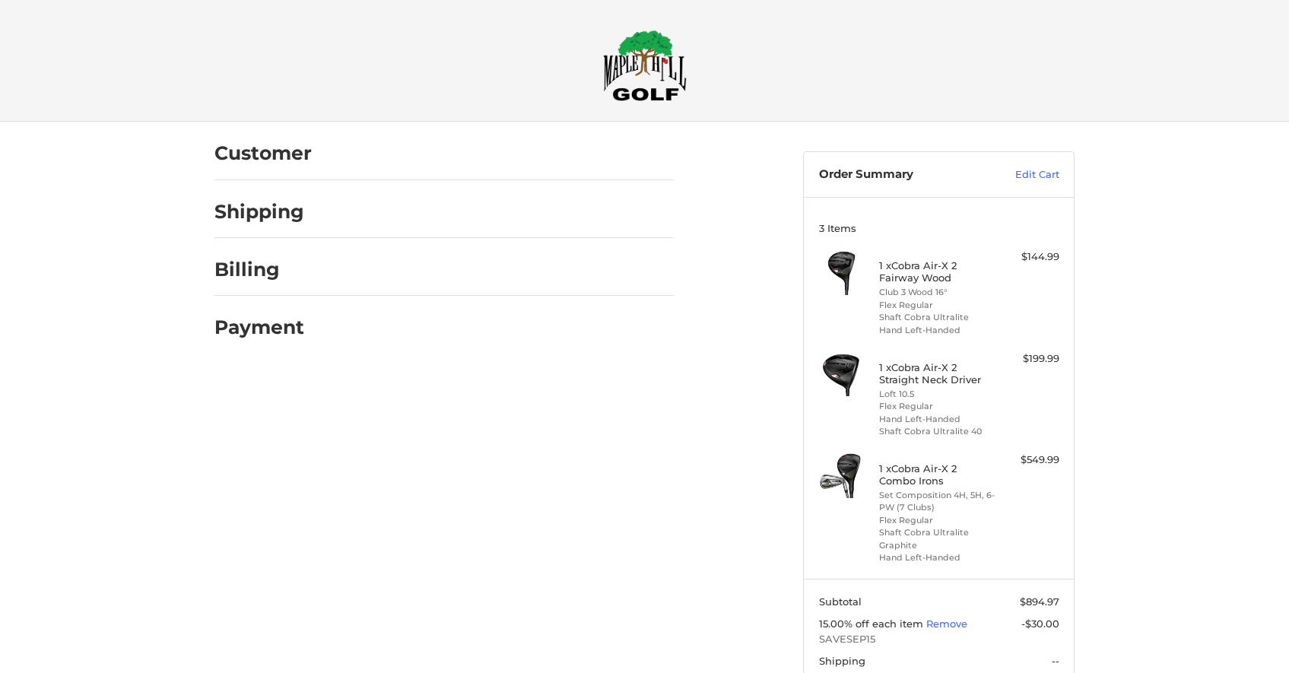 This screenshot has height=673, width=1289. What do you see at coordinates (645, 65) in the screenshot?
I see `img: Maple Hill Golf` at bounding box center [645, 65].